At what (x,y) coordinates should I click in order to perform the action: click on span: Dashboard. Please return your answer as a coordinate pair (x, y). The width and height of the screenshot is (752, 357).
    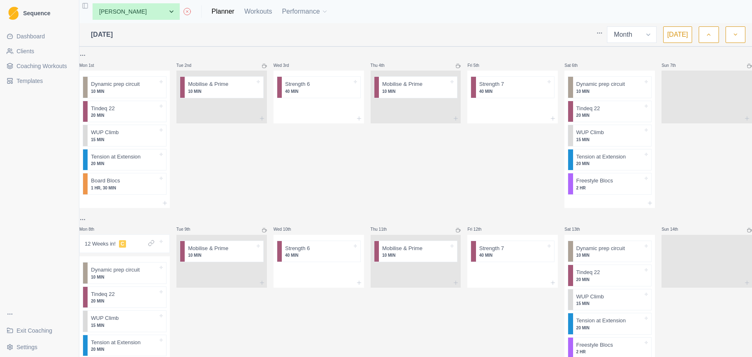
    Looking at the image, I should click on (31, 36).